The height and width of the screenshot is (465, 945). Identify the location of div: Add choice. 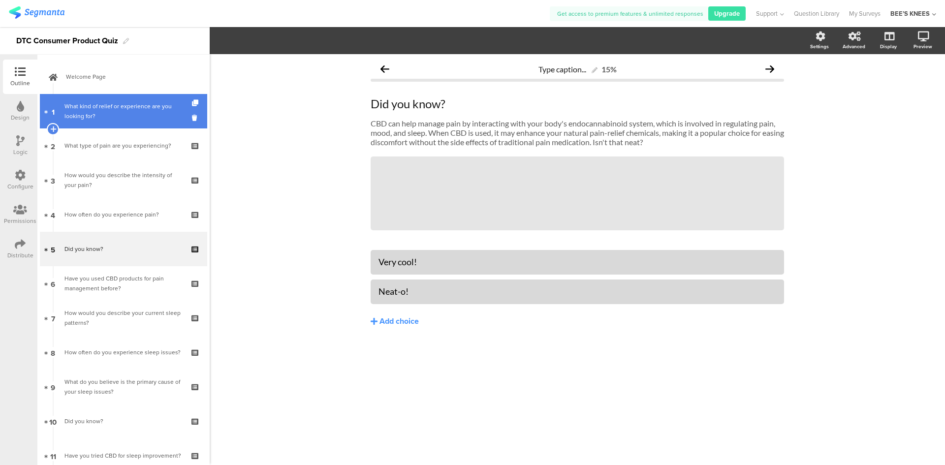
(399, 321).